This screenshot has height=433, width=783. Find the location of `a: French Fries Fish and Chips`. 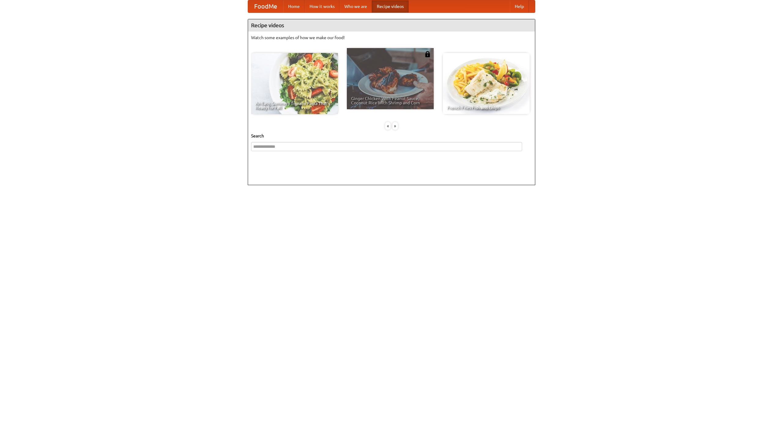

a: French Fries Fish and Chips is located at coordinates (487, 84).